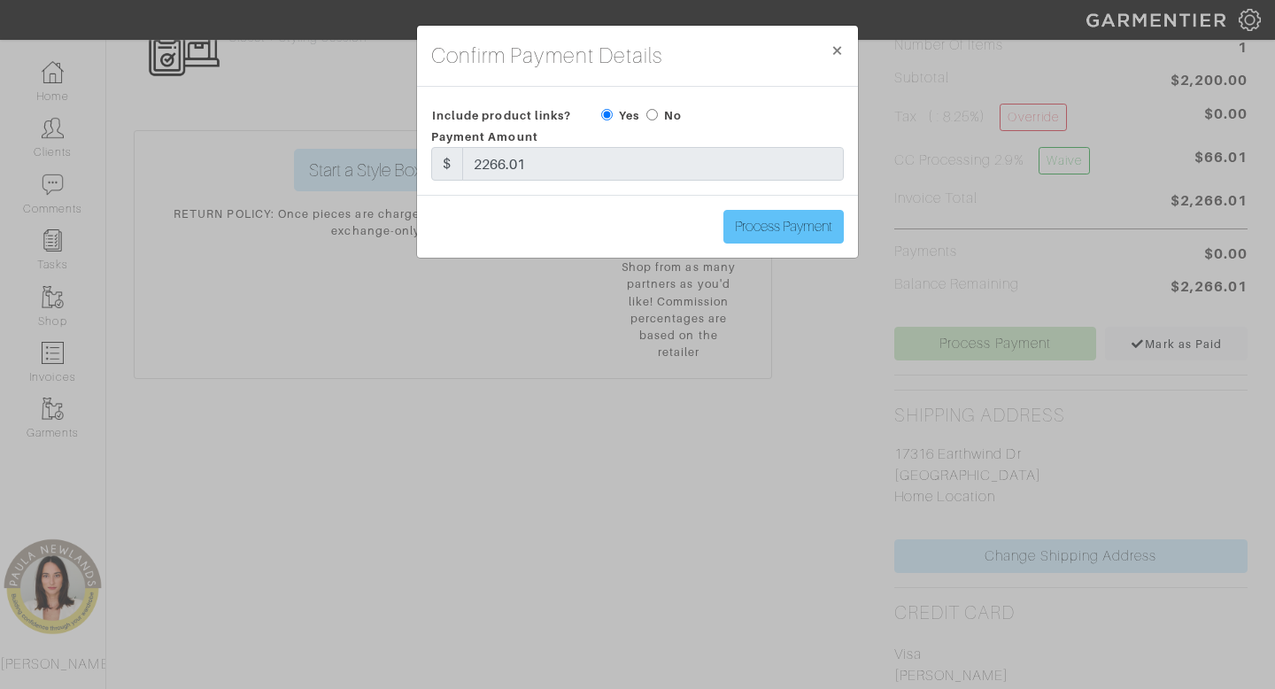  I want to click on label: No, so click(673, 115).